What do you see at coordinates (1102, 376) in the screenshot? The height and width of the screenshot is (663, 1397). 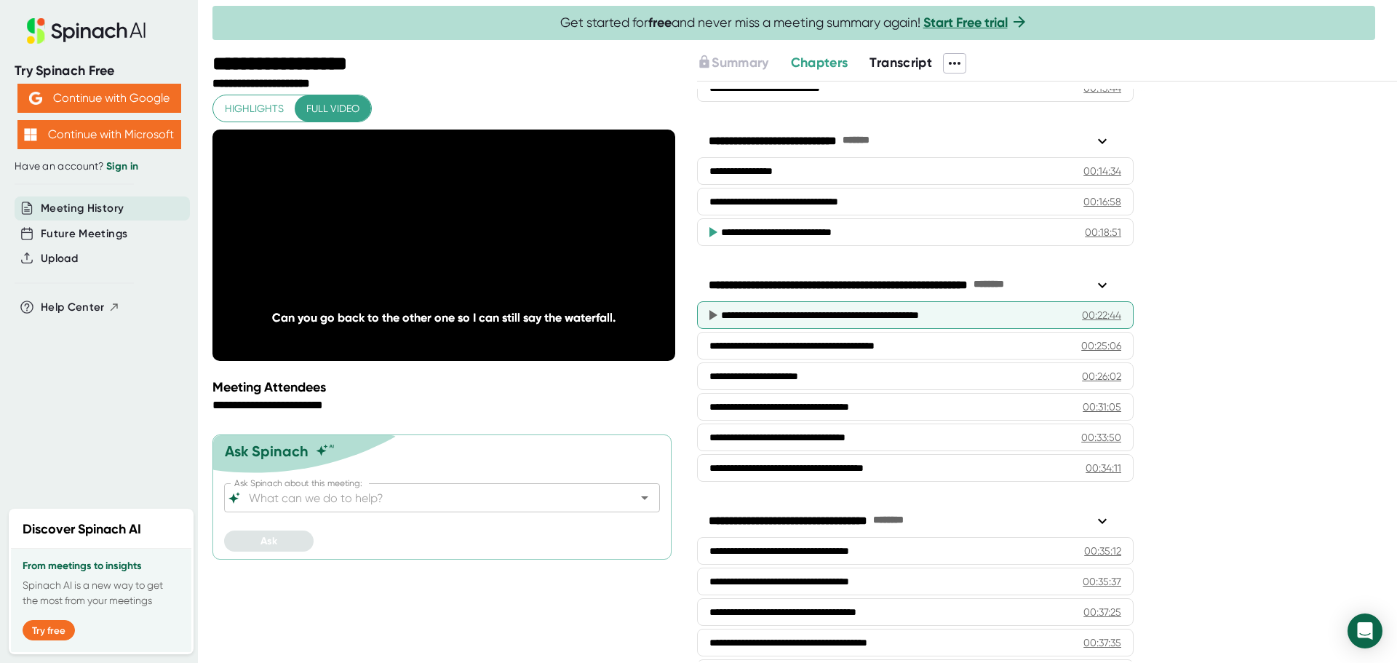 I see `div: 00:26:02` at bounding box center [1102, 376].